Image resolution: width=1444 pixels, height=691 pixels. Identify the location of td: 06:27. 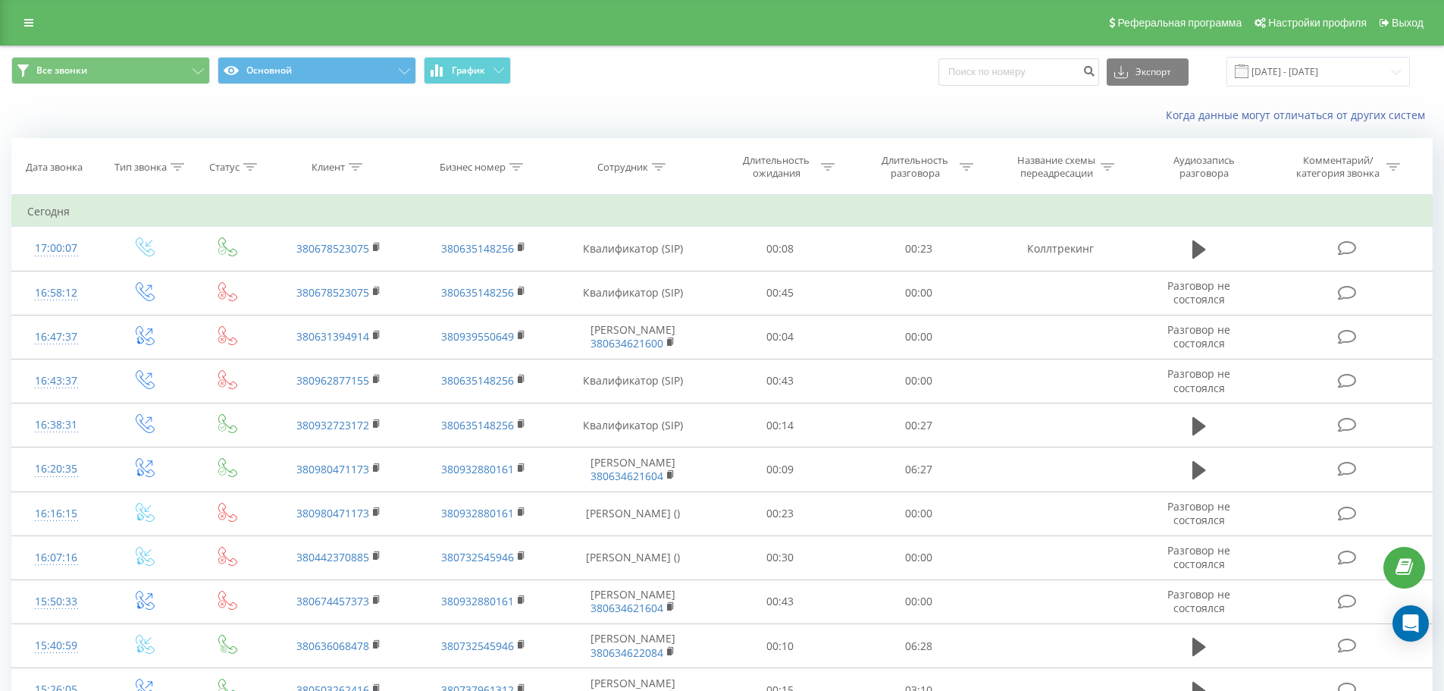
(919, 469).